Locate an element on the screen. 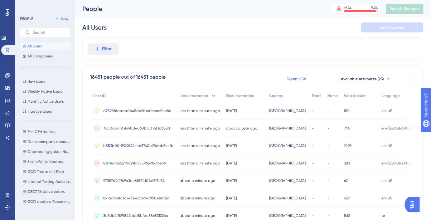 The width and height of the screenshot is (431, 220). span: Email is located at coordinates (316, 96).